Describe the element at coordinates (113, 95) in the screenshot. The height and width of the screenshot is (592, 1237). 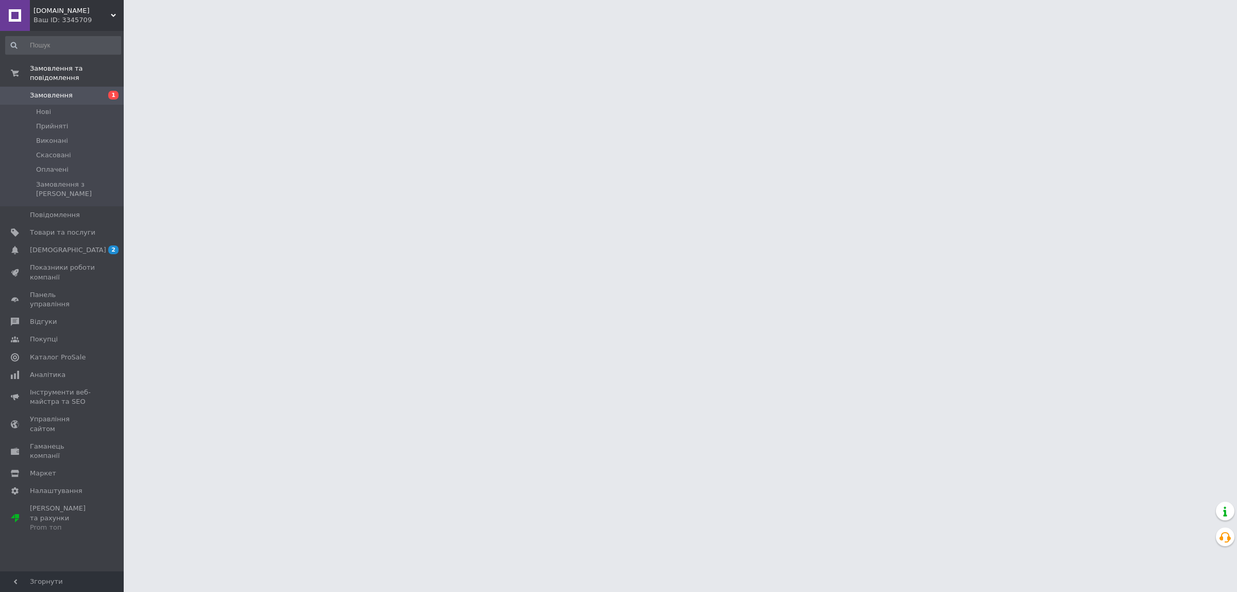
I see `span: 1` at that location.